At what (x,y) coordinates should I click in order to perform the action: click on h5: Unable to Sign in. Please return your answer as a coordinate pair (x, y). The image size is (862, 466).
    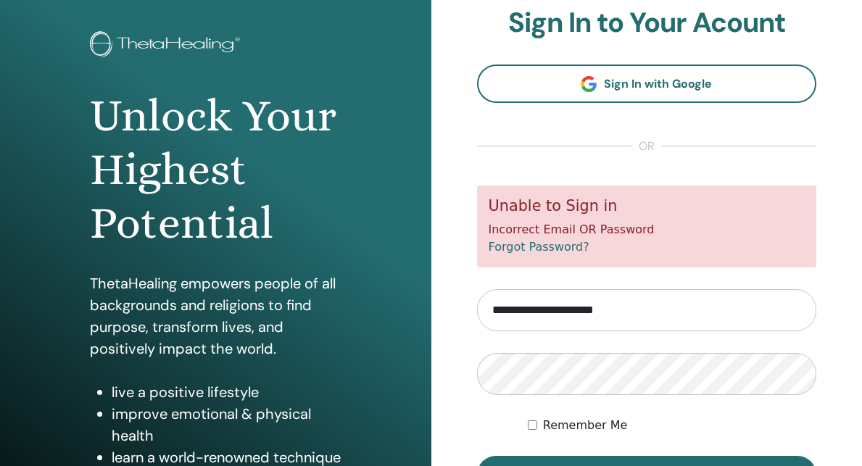
    Looking at the image, I should click on (647, 206).